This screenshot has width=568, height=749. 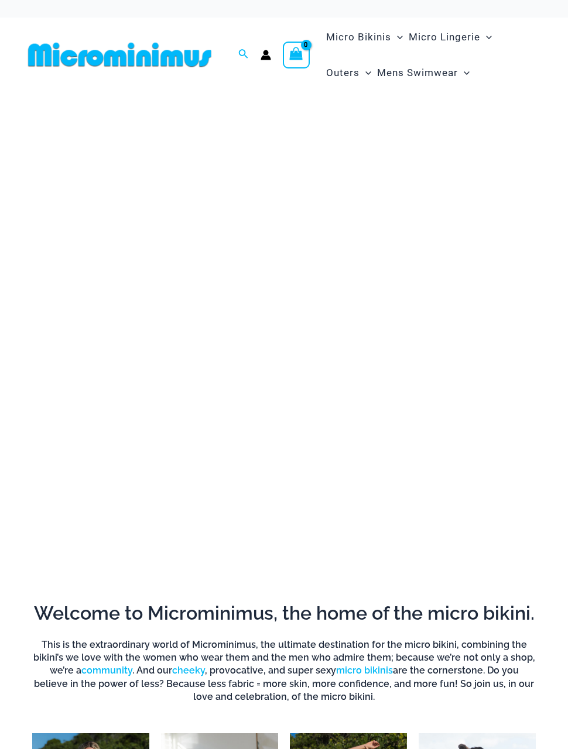 I want to click on span: Micro Lingerie, so click(x=444, y=37).